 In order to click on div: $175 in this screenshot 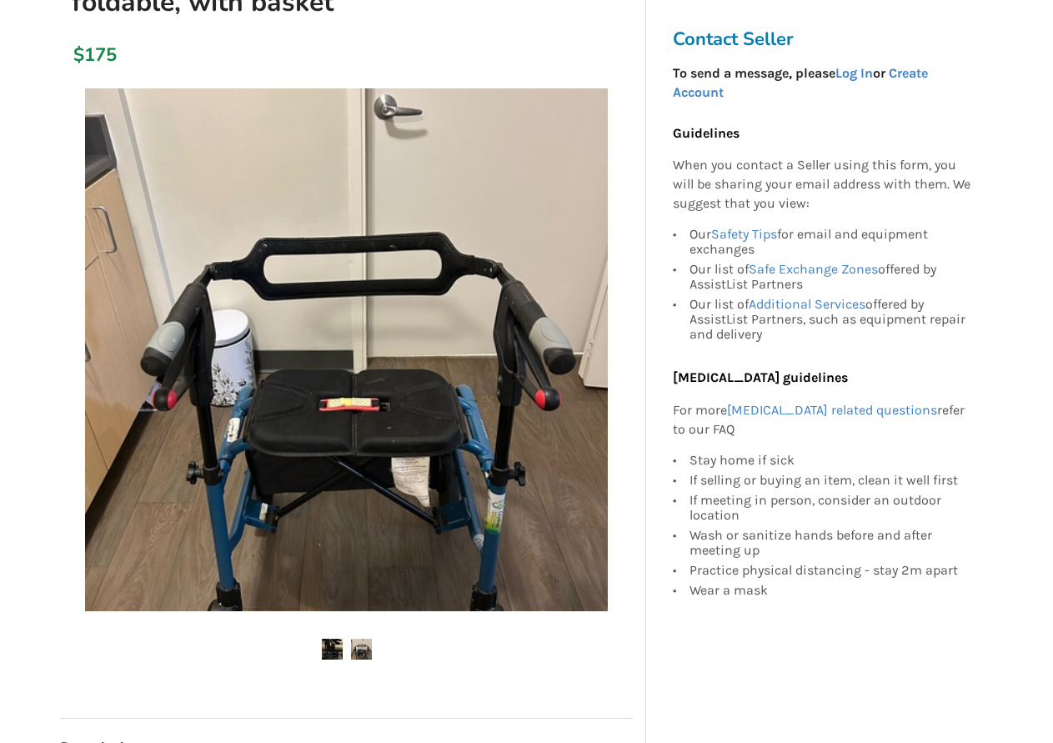, I will do `click(78, 55)`.